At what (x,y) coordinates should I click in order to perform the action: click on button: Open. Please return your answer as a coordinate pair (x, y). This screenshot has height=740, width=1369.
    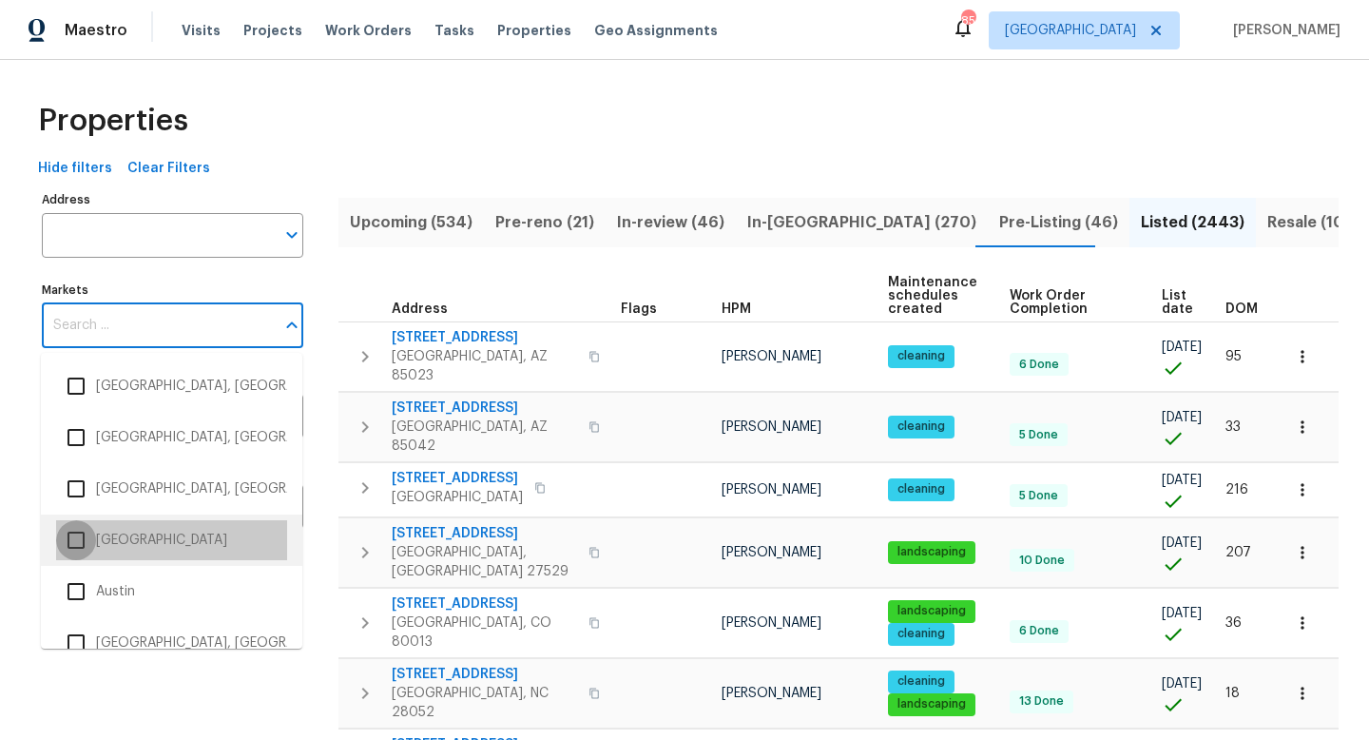
    Looking at the image, I should click on (292, 235).